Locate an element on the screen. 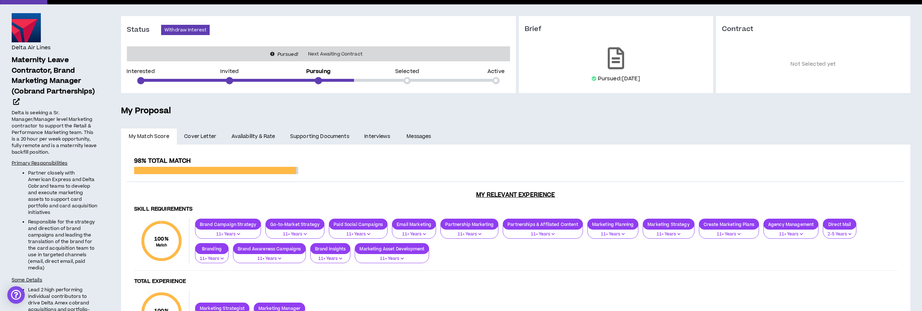 The image size is (922, 311). span: Delta is seeking a Sr. Manager/Manager level Marketing contractor to support the Retail & Perform... is located at coordinates (54, 132).